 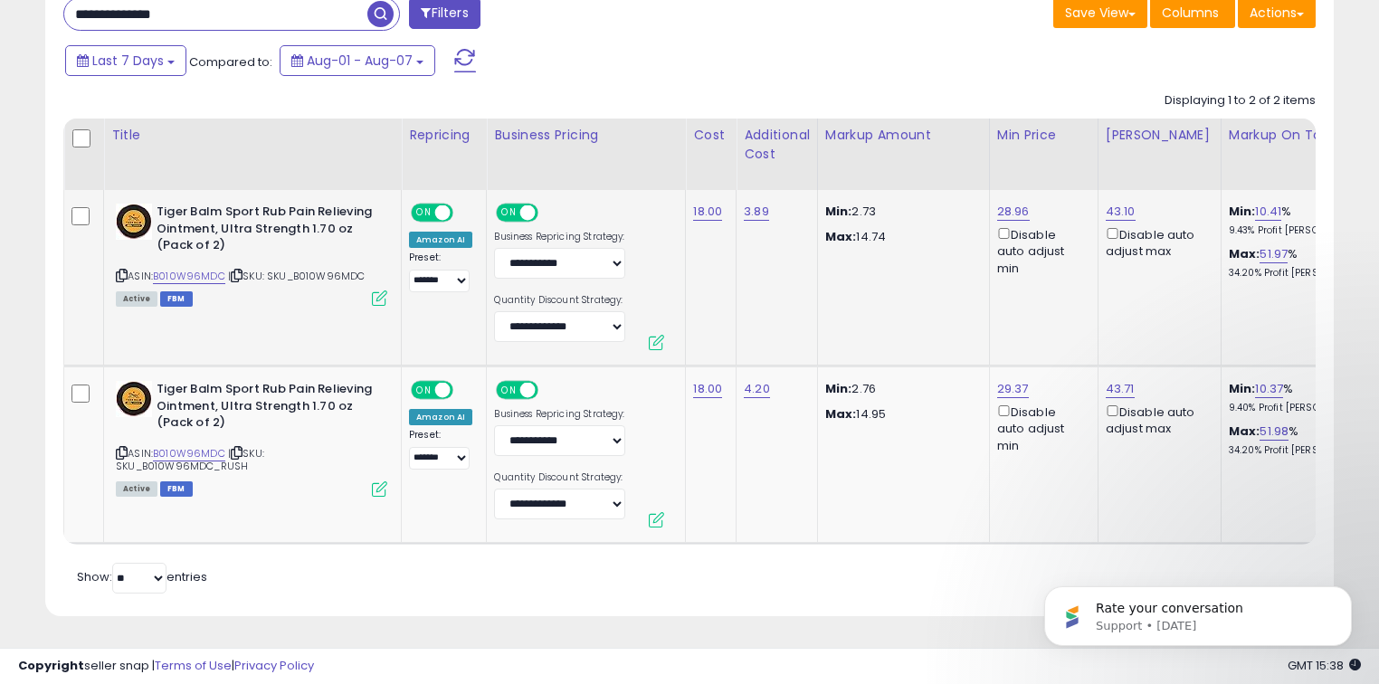 What do you see at coordinates (274, 665) in the screenshot?
I see `a: Privacy Policy` at bounding box center [274, 665].